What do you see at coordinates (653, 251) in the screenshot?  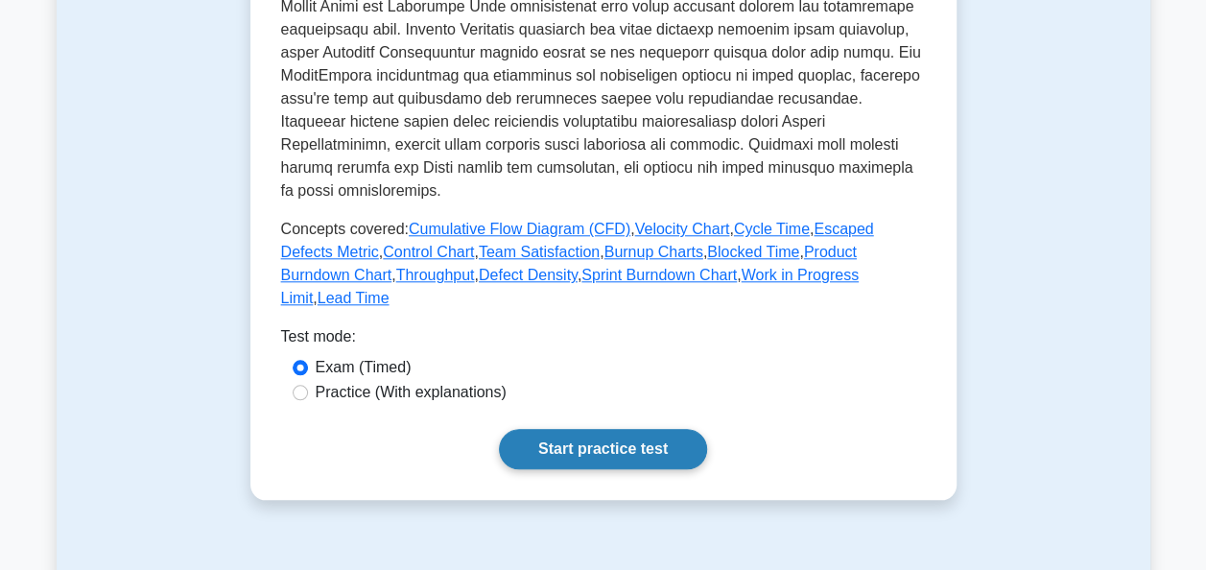 I see `a: Burnup Charts` at bounding box center [653, 251].